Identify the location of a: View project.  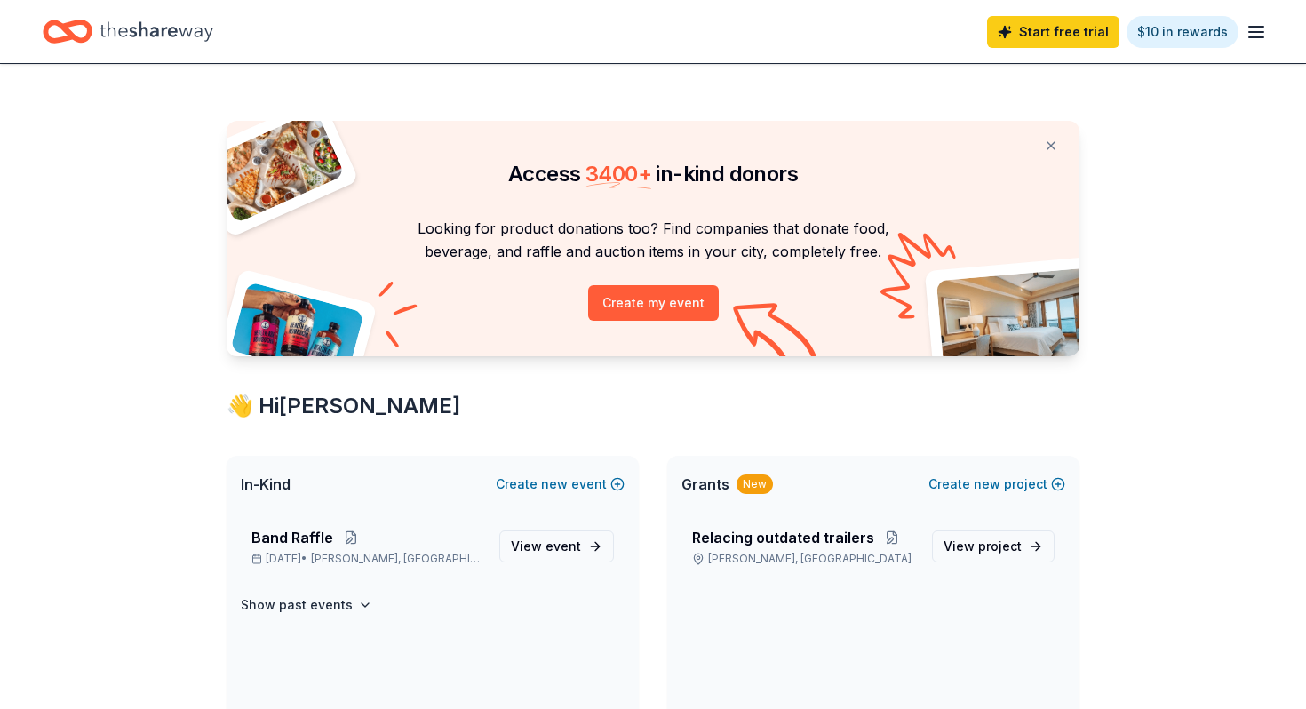
(994, 547).